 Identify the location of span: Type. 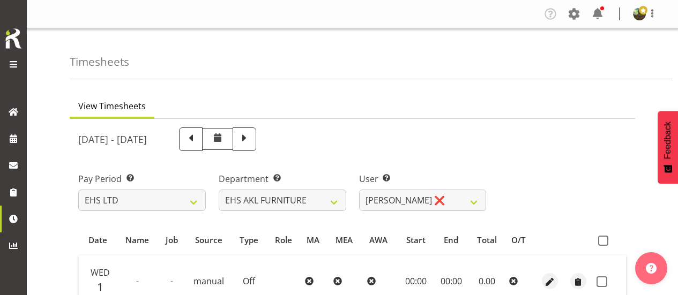
(249, 240).